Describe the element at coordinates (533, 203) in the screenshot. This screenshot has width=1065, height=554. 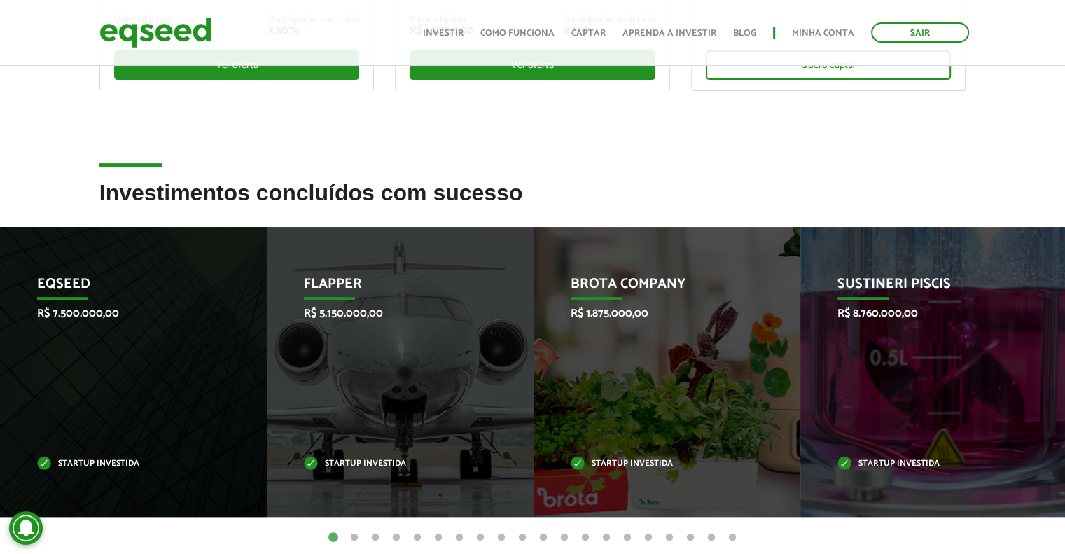
I see `h2: Investimentos concluídos com sucesso` at that location.